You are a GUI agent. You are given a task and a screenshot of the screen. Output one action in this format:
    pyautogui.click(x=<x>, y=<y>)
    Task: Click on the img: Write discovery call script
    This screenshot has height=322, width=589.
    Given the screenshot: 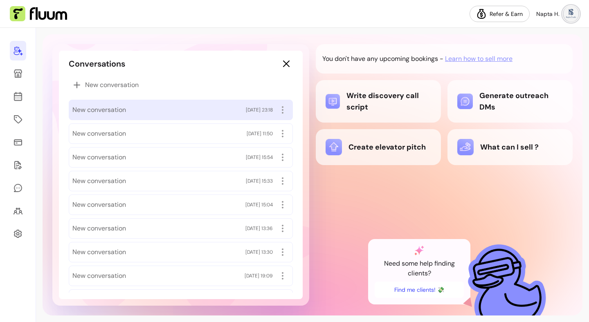 What is the action you would take?
    pyautogui.click(x=333, y=101)
    